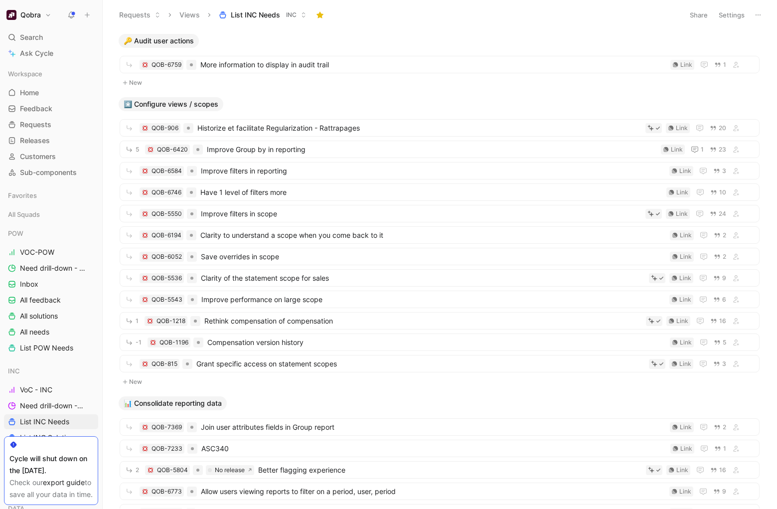 The width and height of the screenshot is (777, 509). I want to click on span: Feedback, so click(36, 109).